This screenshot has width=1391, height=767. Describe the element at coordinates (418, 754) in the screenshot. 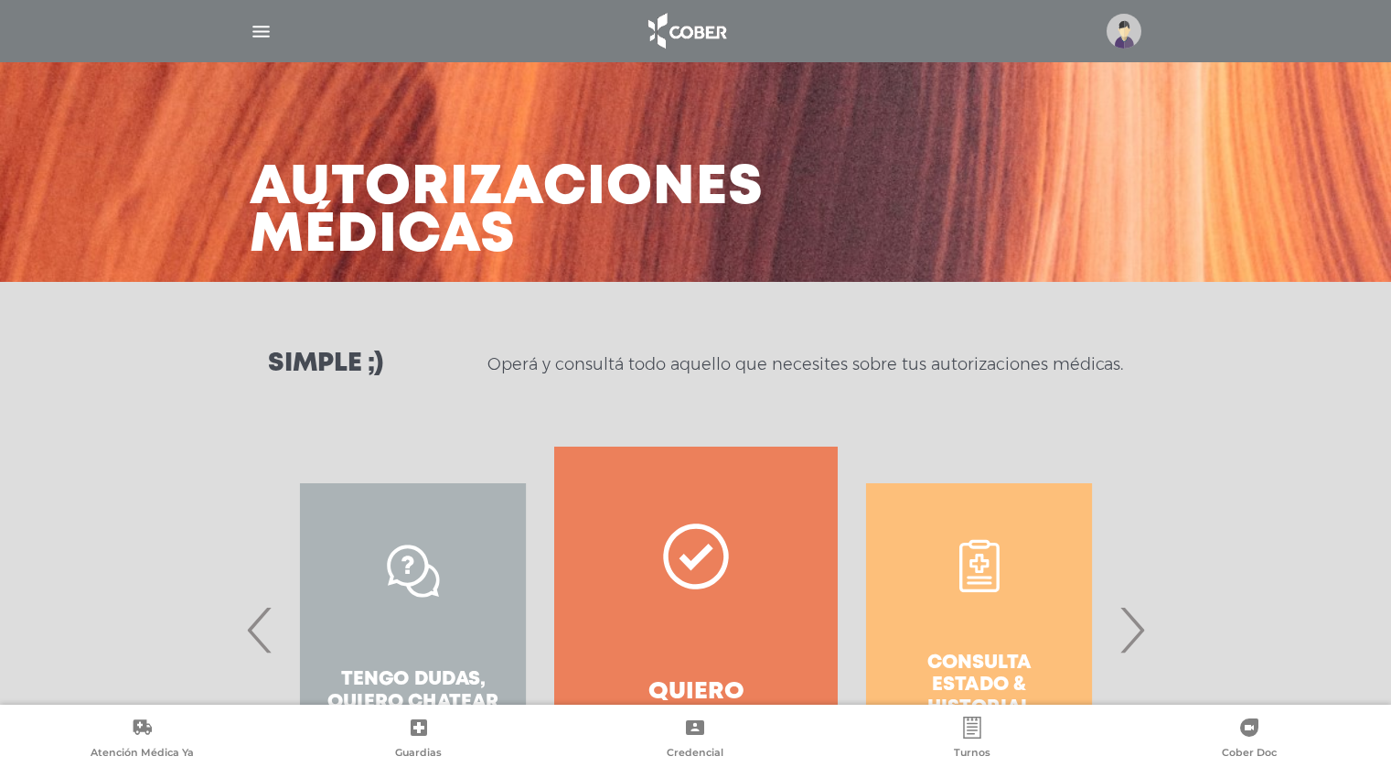

I see `span: Guardias` at that location.